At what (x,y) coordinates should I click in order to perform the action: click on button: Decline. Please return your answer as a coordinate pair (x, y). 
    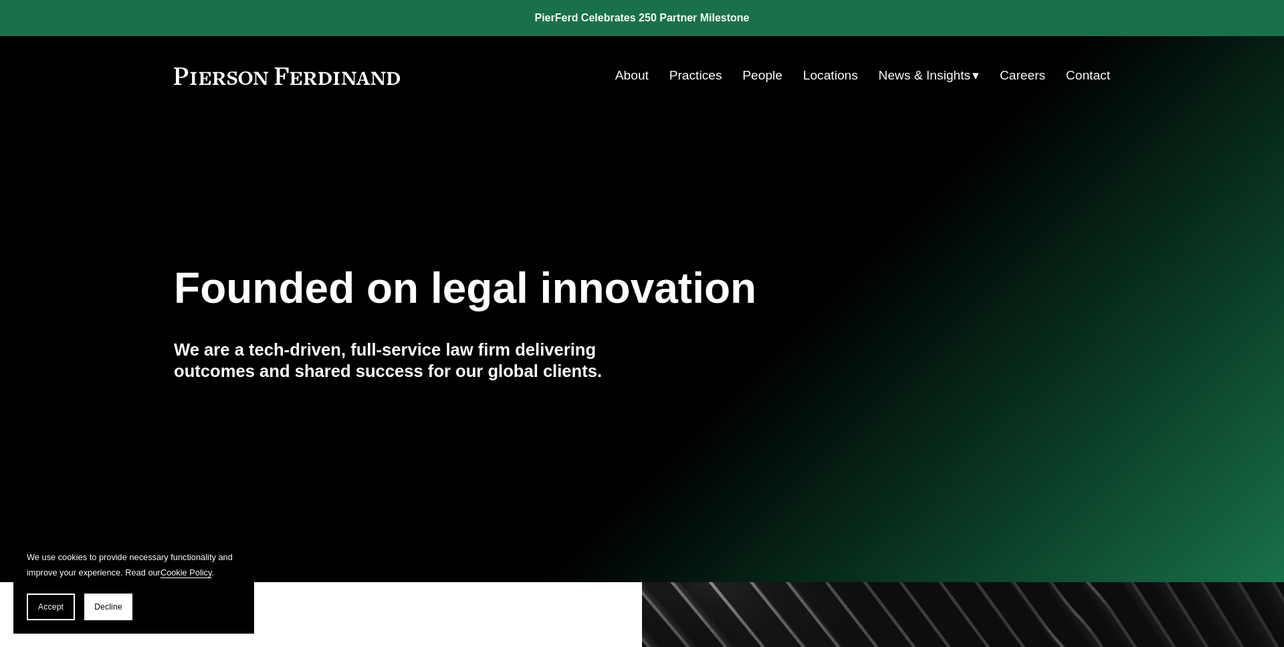
    Looking at the image, I should click on (108, 607).